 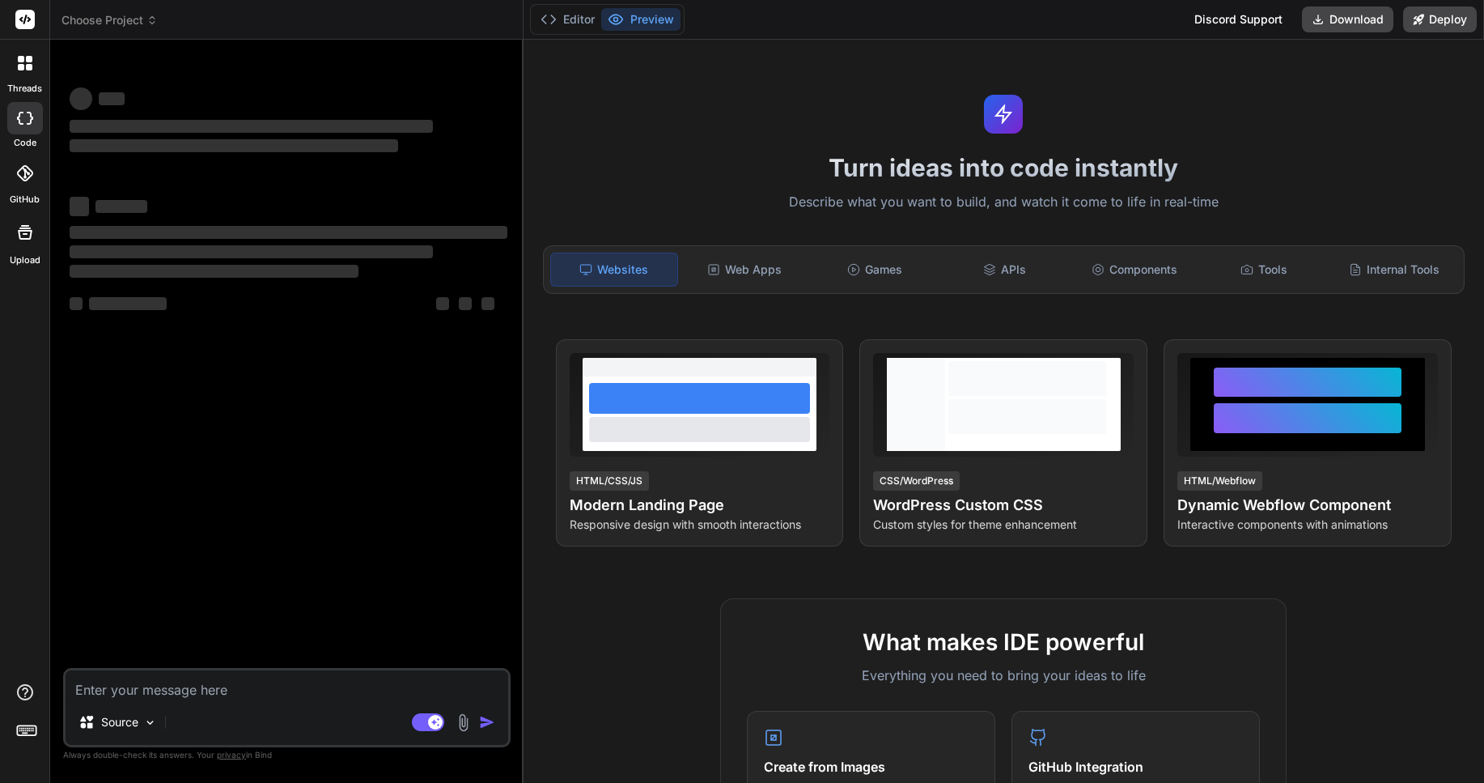 I want to click on h4: GitHub Integration, so click(x=1135, y=766).